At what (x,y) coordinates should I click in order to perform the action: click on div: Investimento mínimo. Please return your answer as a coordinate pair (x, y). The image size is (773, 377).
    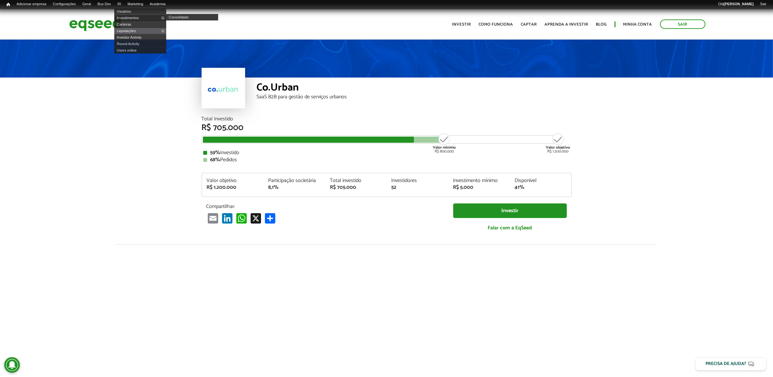
    Looking at the image, I should click on (479, 181).